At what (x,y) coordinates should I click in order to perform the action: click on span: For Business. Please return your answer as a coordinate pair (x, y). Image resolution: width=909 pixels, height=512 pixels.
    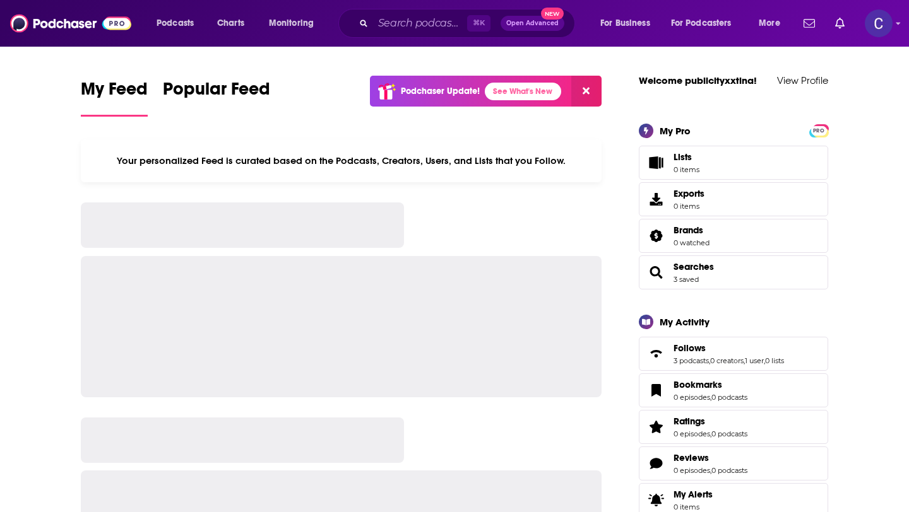
    Looking at the image, I should click on (625, 23).